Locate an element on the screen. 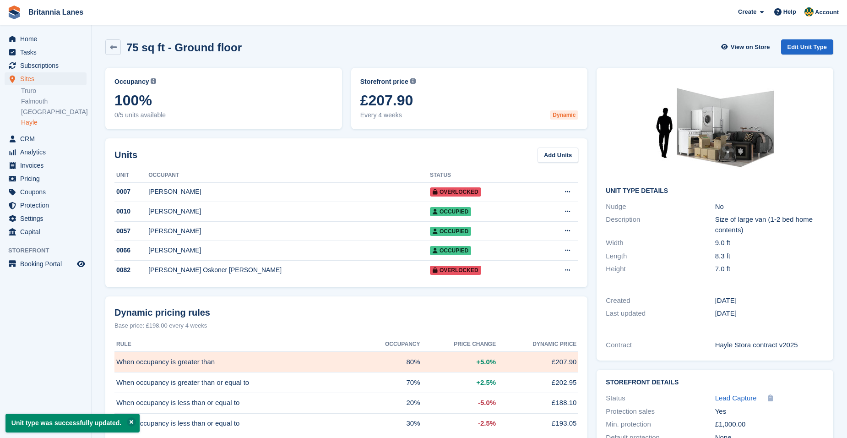 The width and height of the screenshot is (847, 438). div: Size of large van (1-2 bed home contents) is located at coordinates (770, 224).